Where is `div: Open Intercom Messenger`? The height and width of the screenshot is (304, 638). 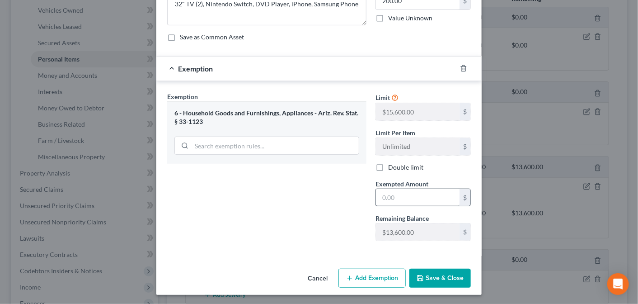 div: Open Intercom Messenger is located at coordinates (618, 284).